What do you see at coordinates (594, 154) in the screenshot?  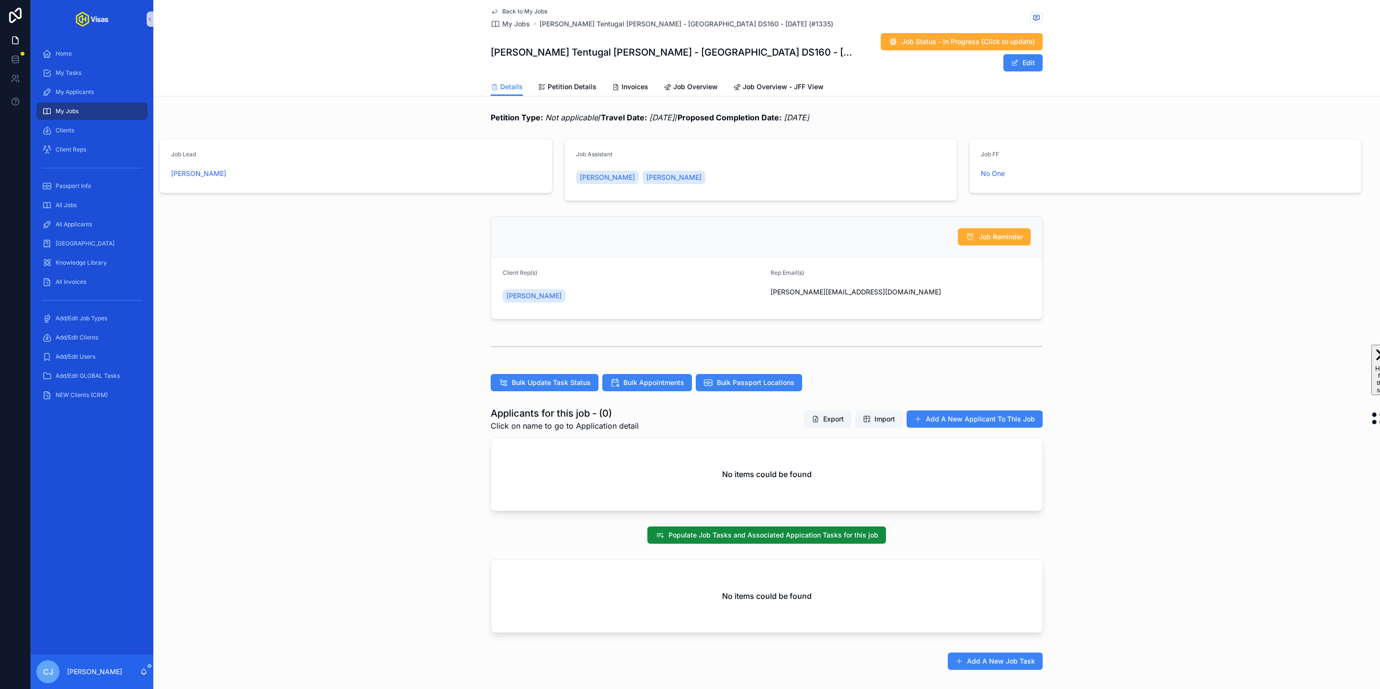 I see `span: Job Assistant` at bounding box center [594, 154].